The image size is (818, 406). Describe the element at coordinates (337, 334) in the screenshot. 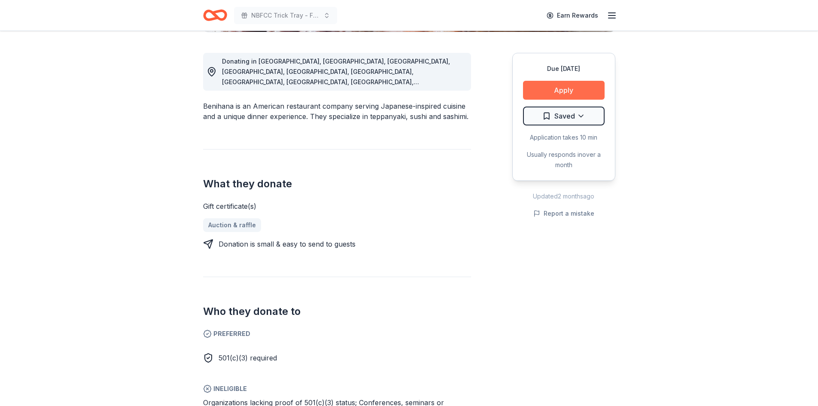

I see `span: Preferred` at that location.